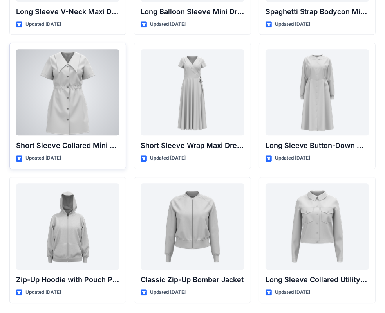  I want to click on a: Short Sleeve Collared Mini Dress with Drawstring Waist, so click(68, 92).